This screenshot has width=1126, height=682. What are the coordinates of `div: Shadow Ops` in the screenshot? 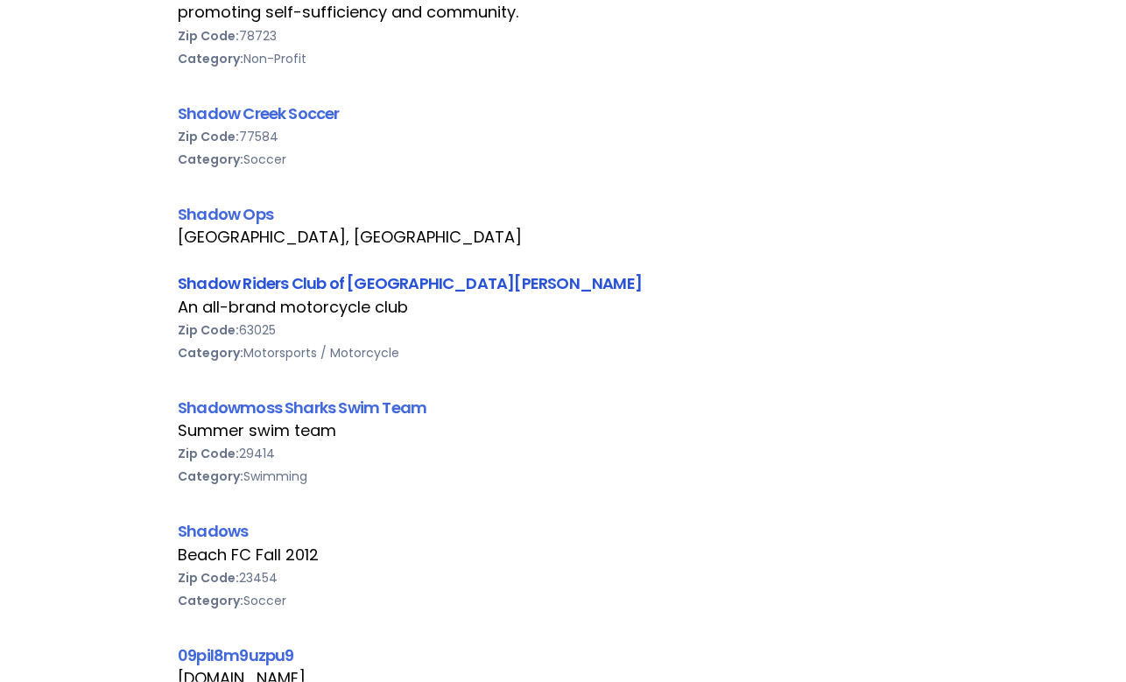 It's located at (563, 214).